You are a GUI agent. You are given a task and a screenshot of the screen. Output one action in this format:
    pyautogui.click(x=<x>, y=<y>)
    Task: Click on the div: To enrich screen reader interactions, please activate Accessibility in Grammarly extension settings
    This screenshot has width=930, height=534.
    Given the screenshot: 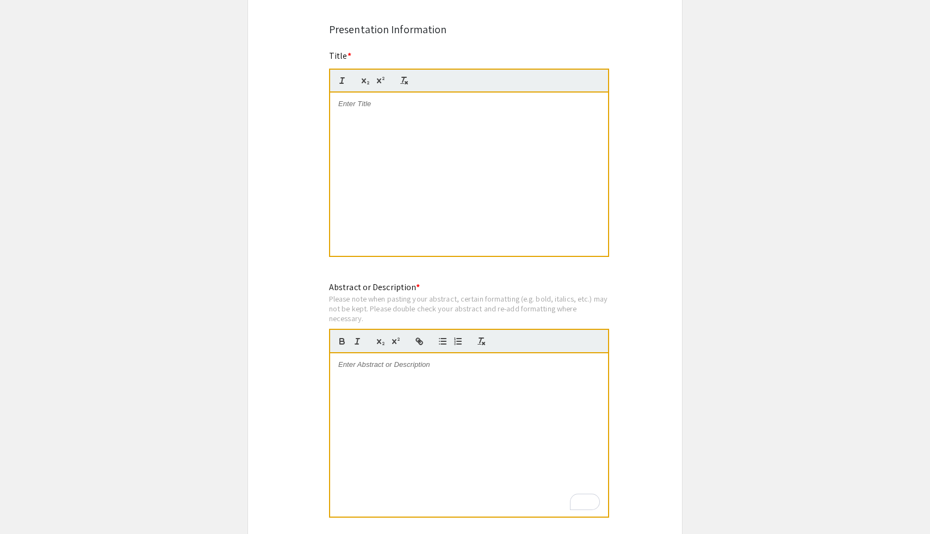 What is the action you would take?
    pyautogui.click(x=469, y=435)
    